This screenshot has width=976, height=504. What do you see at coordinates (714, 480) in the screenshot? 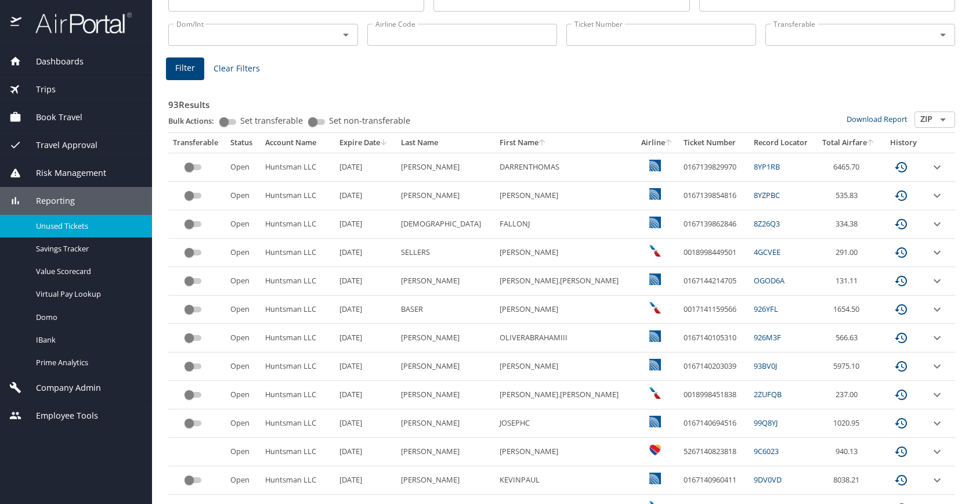
I see `td: 0167140960411` at bounding box center [714, 480].